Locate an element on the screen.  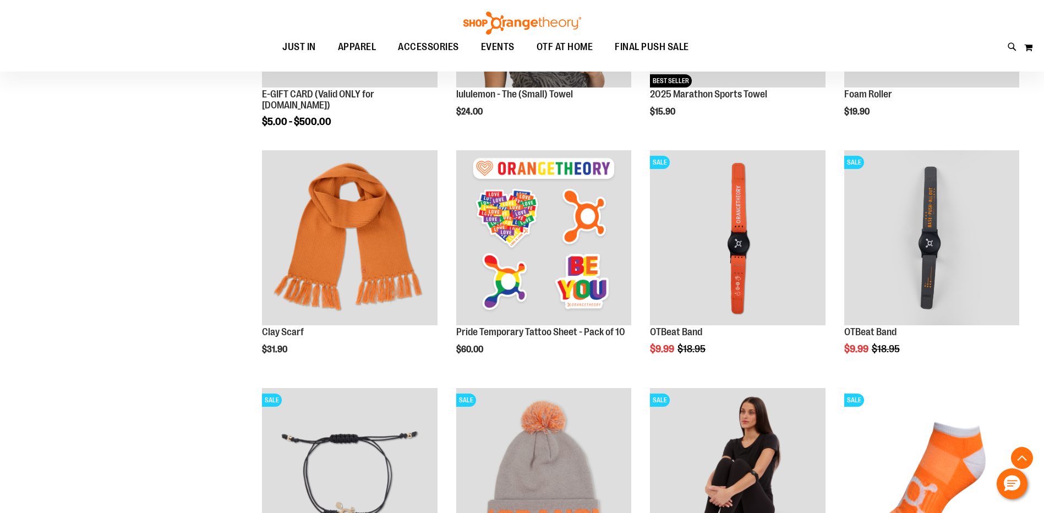
span: BEST SELLER is located at coordinates (671, 81).